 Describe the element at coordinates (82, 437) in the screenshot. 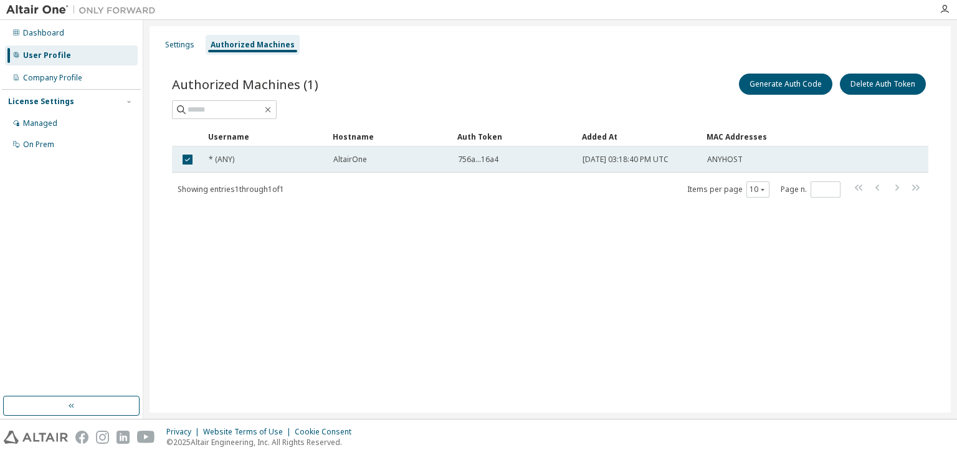

I see `img: facebook.svg` at that location.